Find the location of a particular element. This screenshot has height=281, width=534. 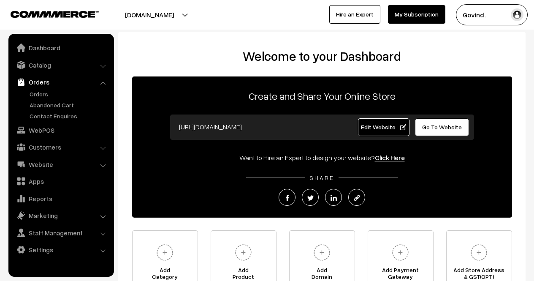

a: Dashboard is located at coordinates (61, 48).